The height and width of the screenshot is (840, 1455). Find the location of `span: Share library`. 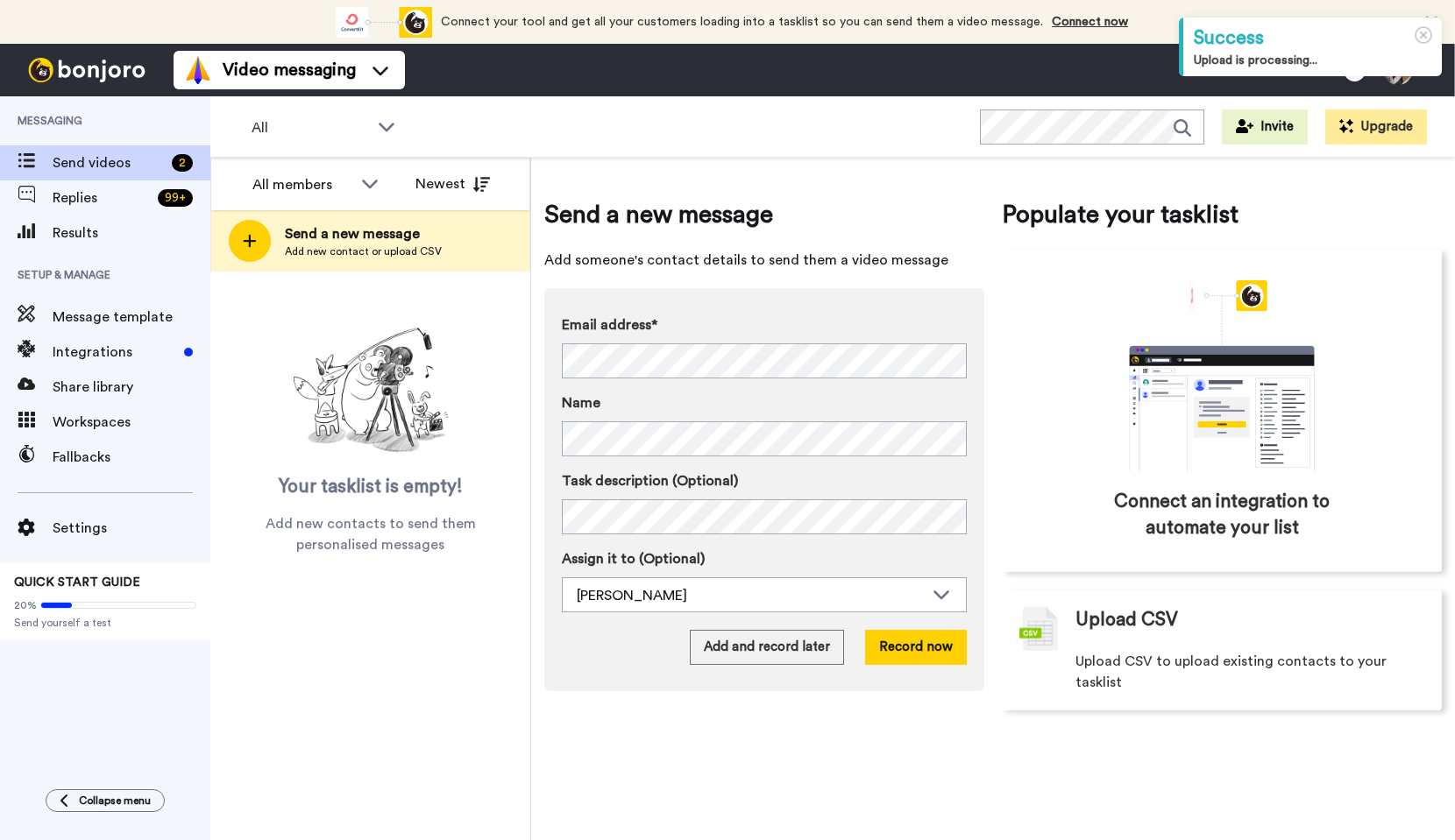

span: Share library is located at coordinates (132, 387).